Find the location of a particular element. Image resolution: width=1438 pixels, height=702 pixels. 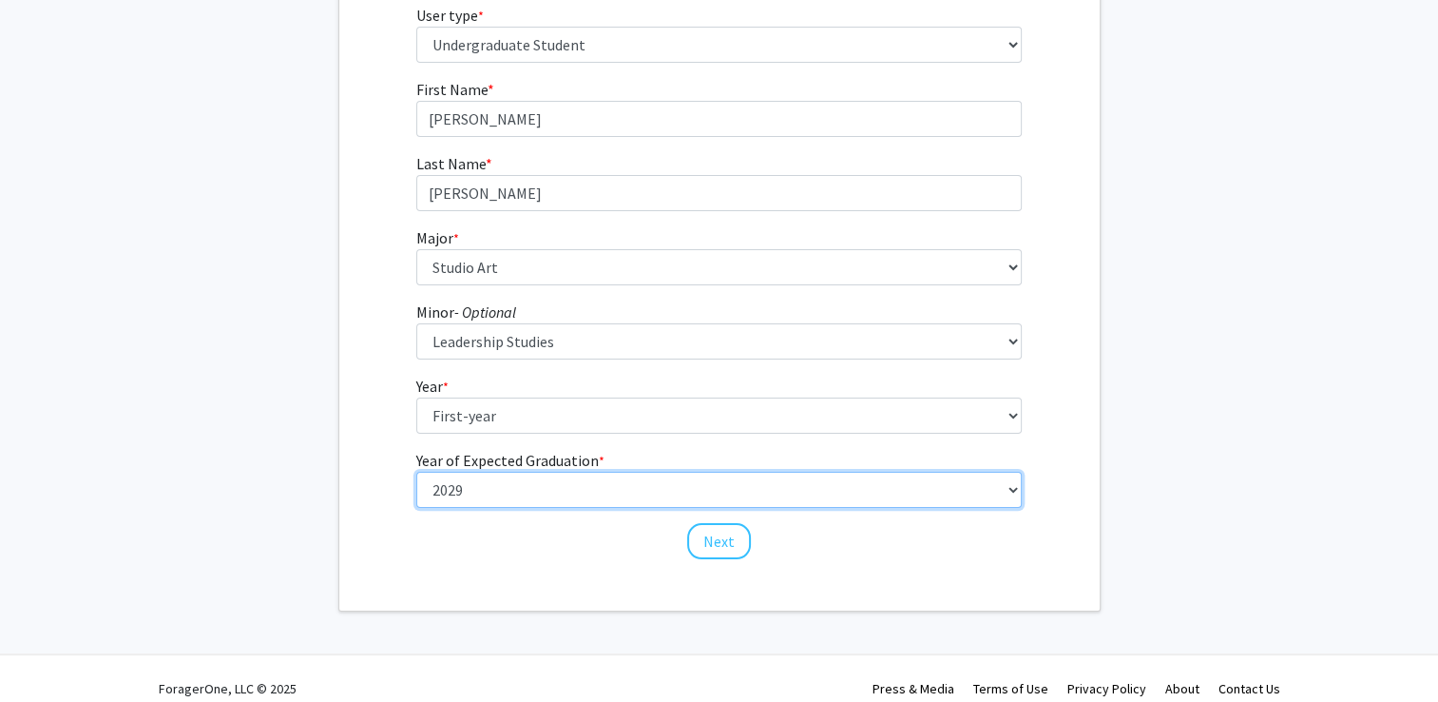

a: Contact Us is located at coordinates (1249, 688).